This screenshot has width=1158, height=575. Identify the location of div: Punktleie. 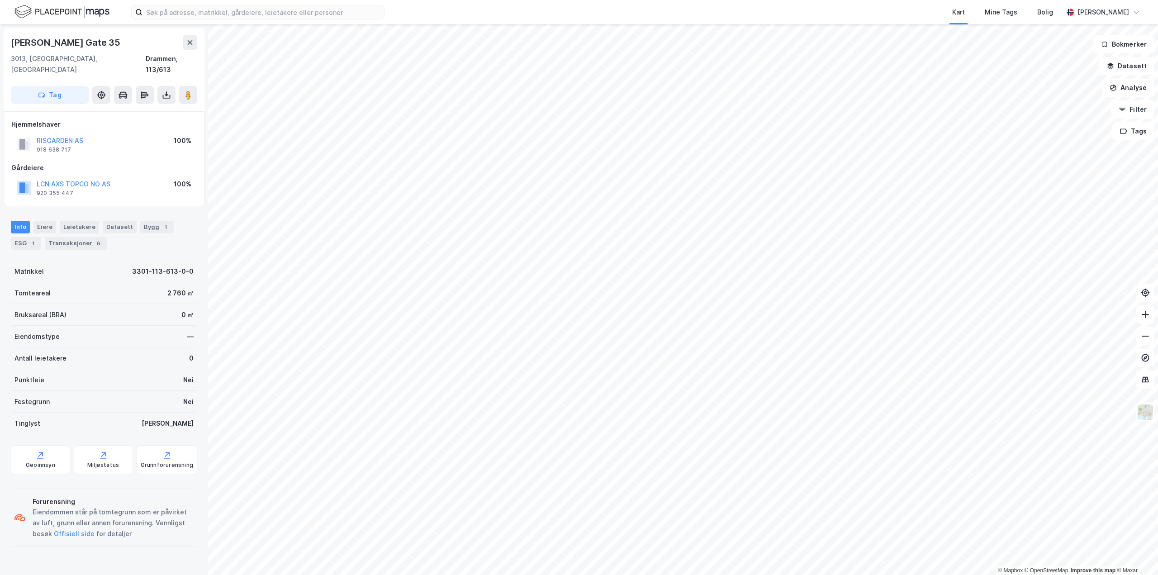
(29, 380).